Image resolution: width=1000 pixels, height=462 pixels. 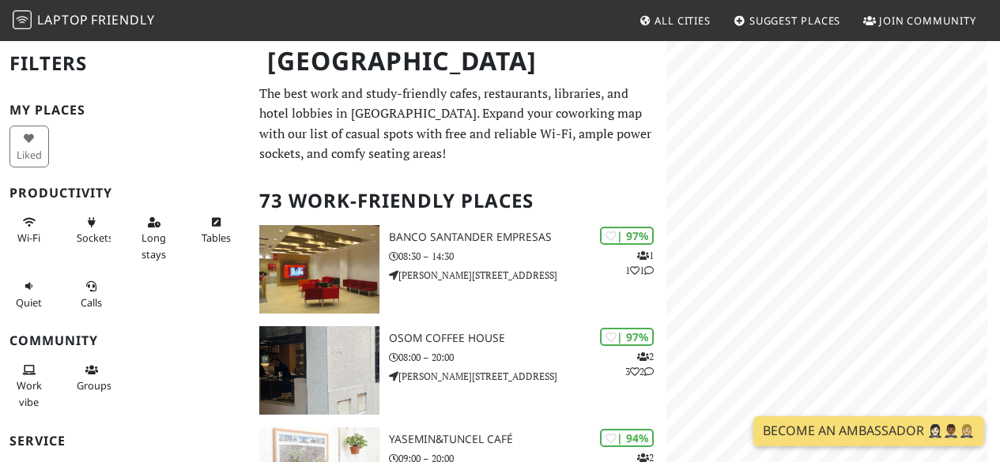 What do you see at coordinates (154, 238) in the screenshot?
I see `button: Long stays` at bounding box center [154, 238].